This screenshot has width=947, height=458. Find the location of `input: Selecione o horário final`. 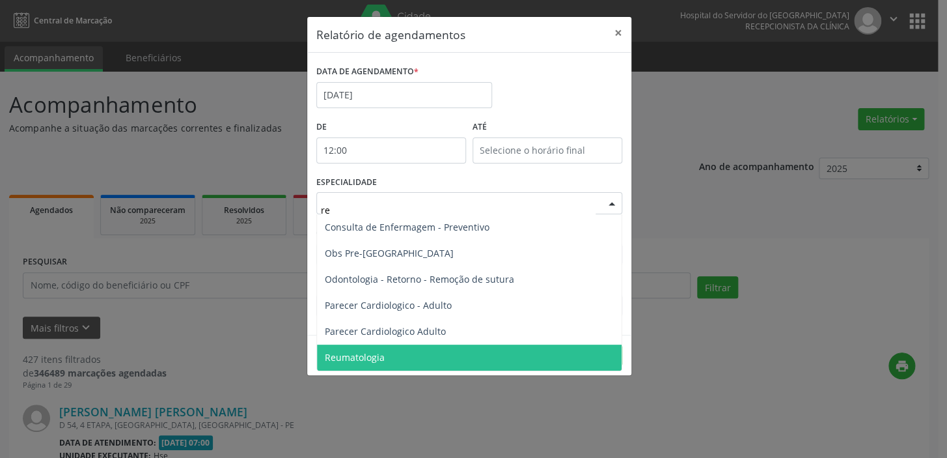

input: Selecione o horário final is located at coordinates (547, 150).